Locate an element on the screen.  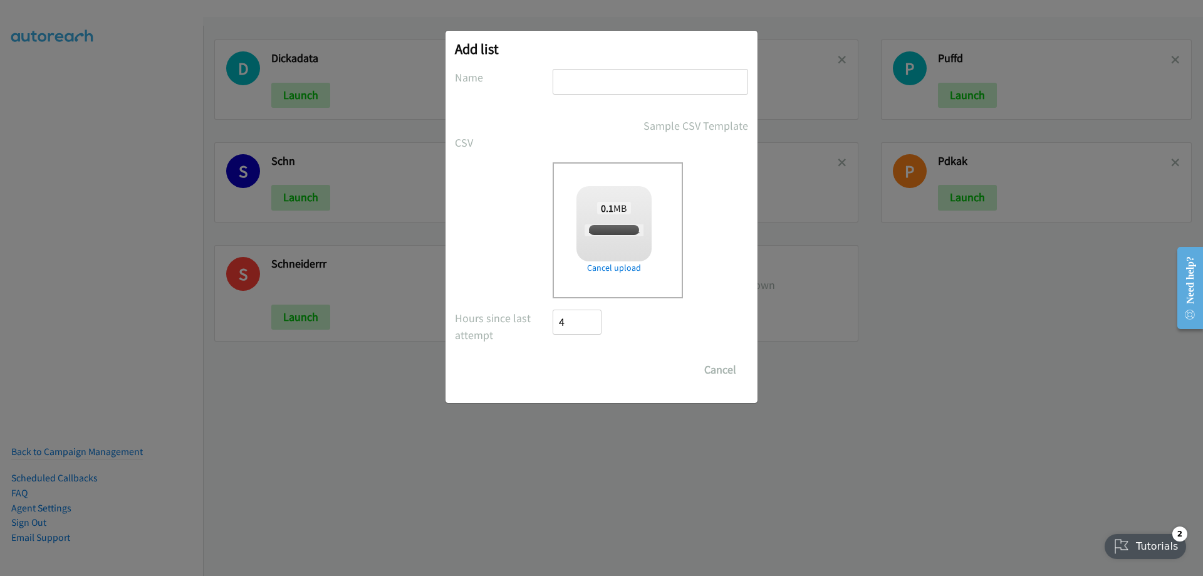
label: Hours since last attempt is located at coordinates (504, 326).